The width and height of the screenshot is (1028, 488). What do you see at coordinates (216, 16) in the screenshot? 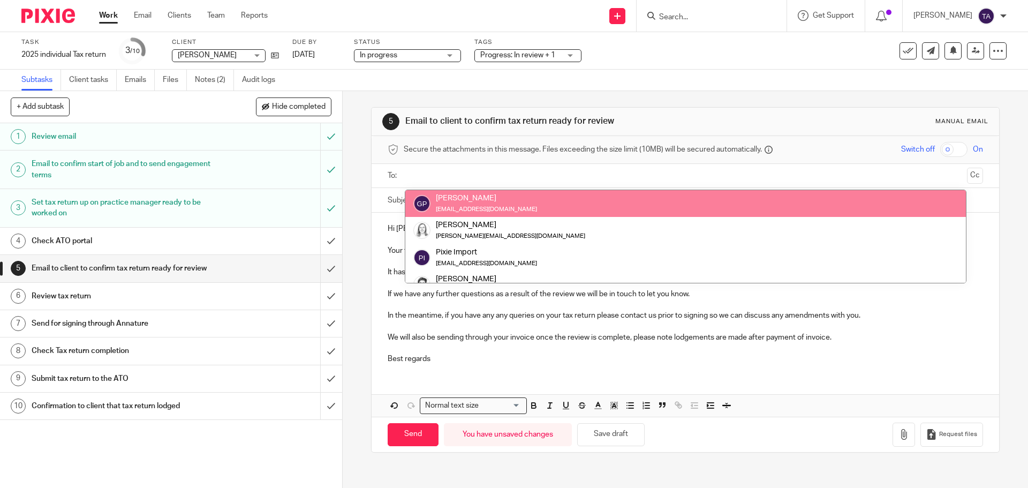
I see `a: Team` at bounding box center [216, 16].